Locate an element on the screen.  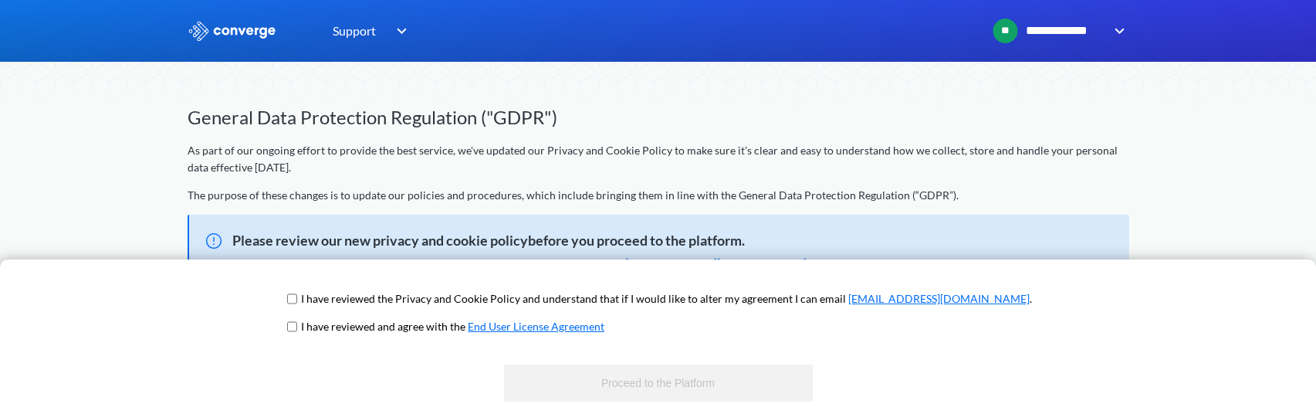
p: The purpose of these changes is to update our policies and procedures, which include bringing the... is located at coordinates (658, 195).